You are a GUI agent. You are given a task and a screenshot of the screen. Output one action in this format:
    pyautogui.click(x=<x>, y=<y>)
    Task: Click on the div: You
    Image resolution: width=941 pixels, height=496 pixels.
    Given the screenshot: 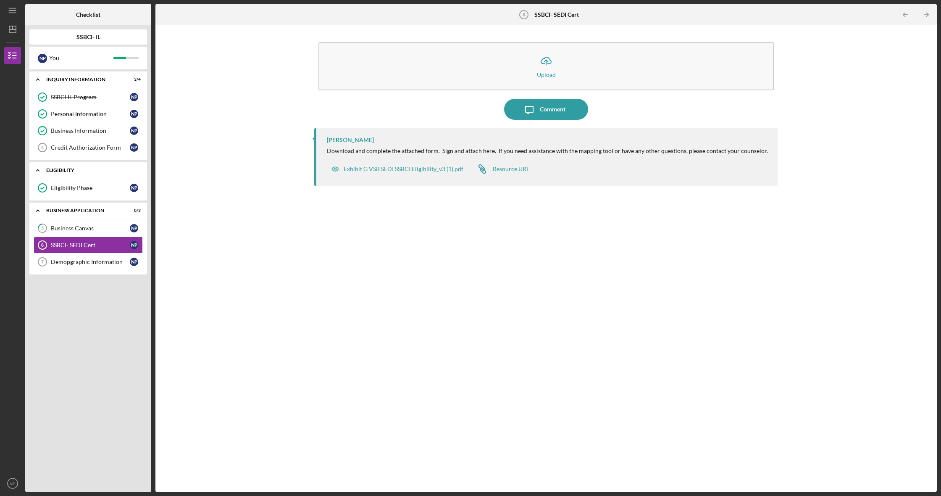 What is the action you would take?
    pyautogui.click(x=81, y=58)
    